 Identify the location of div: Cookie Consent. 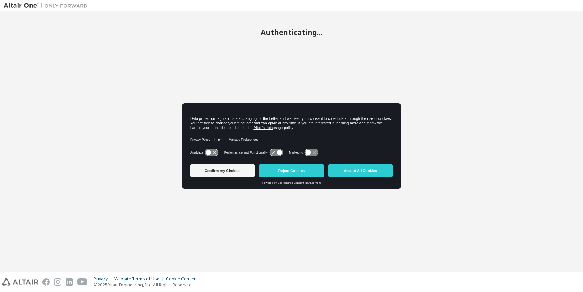
(184, 279).